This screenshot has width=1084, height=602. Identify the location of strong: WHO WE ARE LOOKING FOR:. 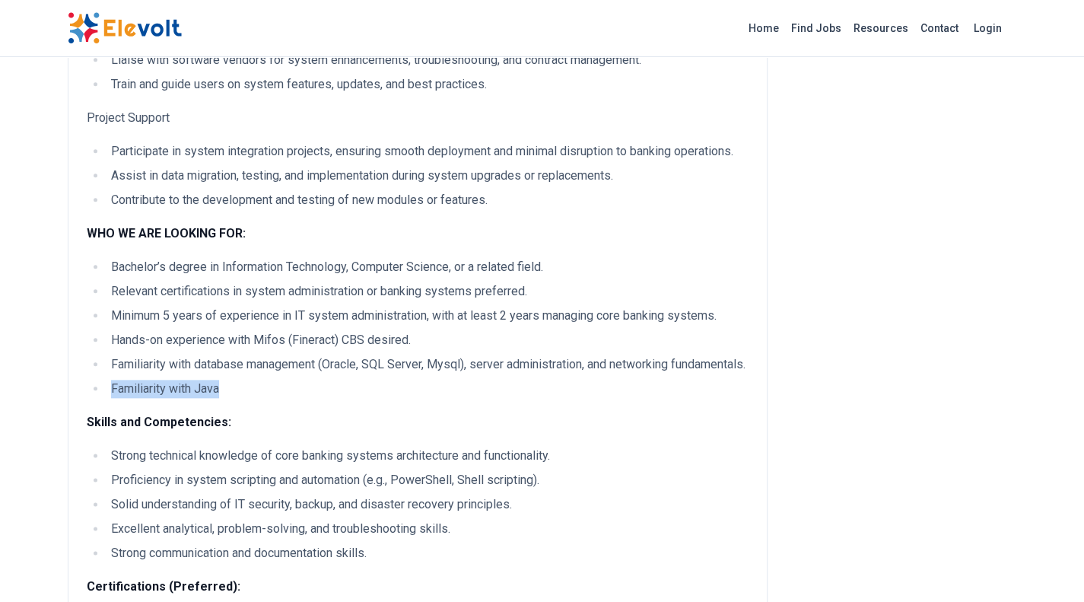
(166, 233).